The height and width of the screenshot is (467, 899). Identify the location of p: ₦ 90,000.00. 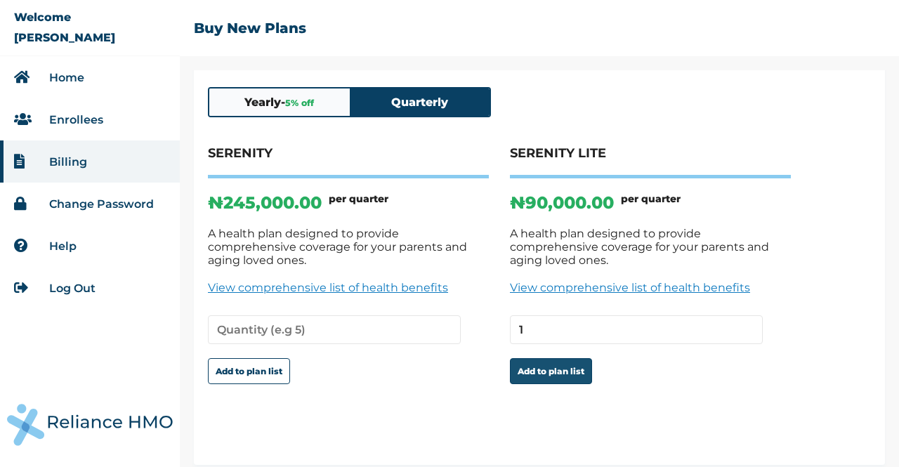
(562, 202).